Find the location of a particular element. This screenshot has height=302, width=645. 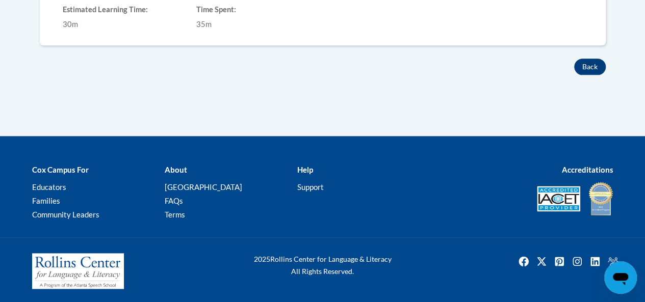

img: Rollins Center for Language & Literacy - A Program of the Atlanta Speech School is located at coordinates (78, 271).